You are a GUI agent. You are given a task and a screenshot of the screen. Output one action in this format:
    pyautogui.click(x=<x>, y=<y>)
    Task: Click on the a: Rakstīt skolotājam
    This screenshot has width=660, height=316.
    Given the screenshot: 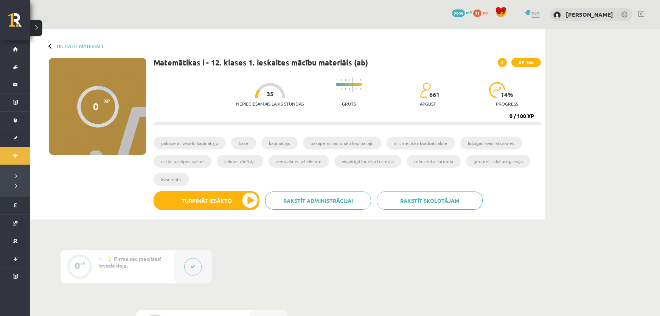 What is the action you would take?
    pyautogui.click(x=430, y=201)
    